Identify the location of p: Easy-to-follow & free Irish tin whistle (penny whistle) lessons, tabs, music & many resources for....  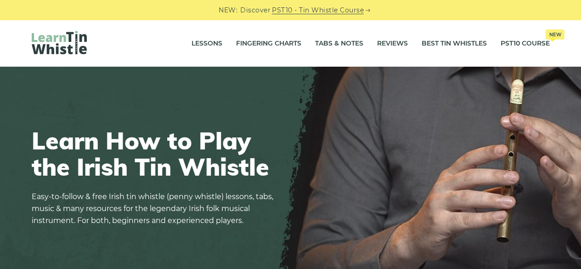
(156, 209).